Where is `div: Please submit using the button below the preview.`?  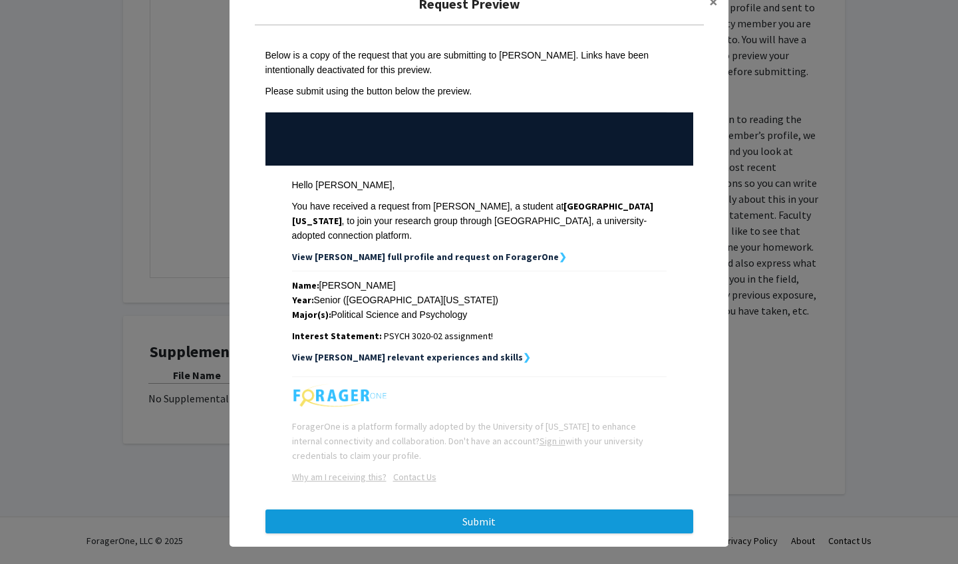
div: Please submit using the button below the preview. is located at coordinates (479, 91).